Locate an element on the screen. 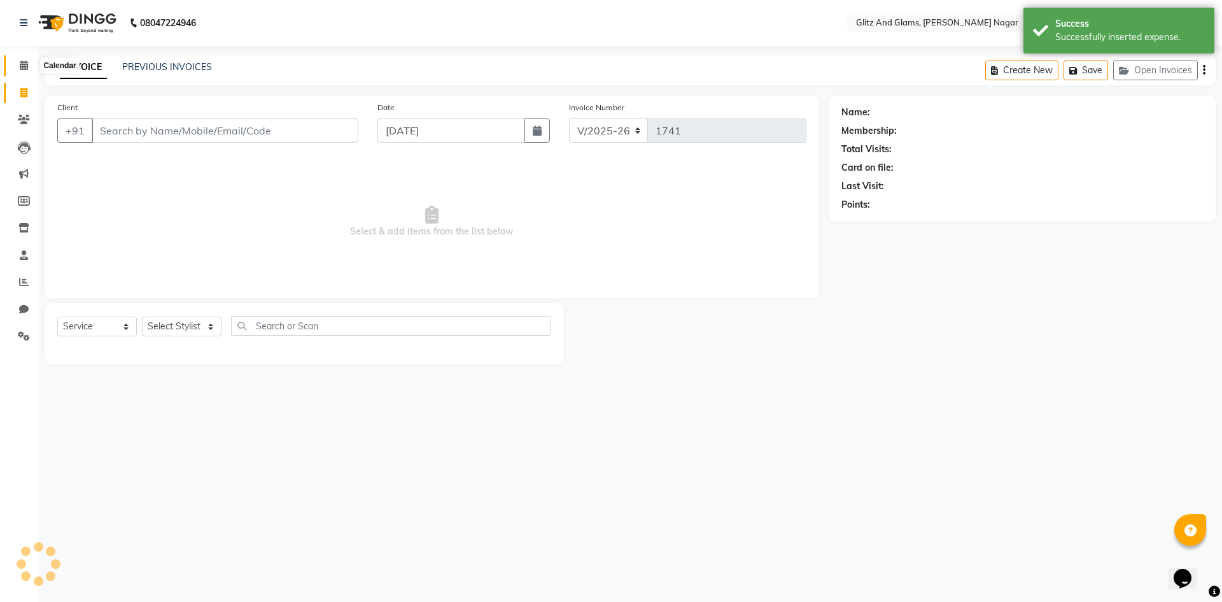  div: Calendar is located at coordinates (59, 66).